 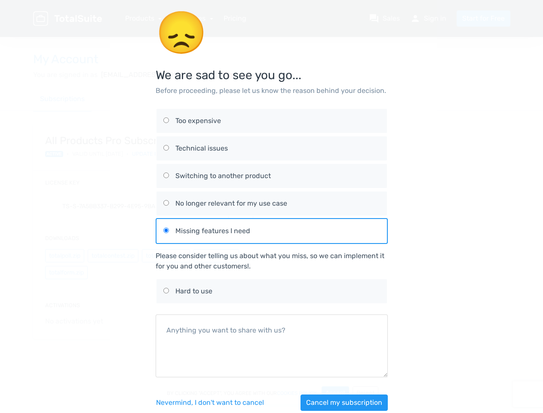 What do you see at coordinates (166, 290) in the screenshot?
I see `input: Hard to use Hard to use` at bounding box center [166, 290].